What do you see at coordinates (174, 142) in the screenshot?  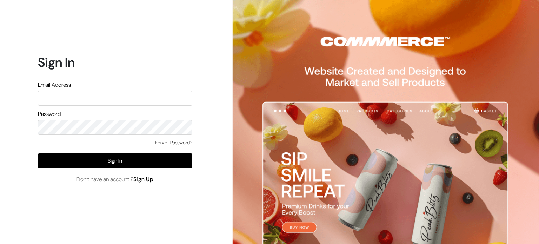 I see `a: Forgot Password?` at bounding box center [174, 142].